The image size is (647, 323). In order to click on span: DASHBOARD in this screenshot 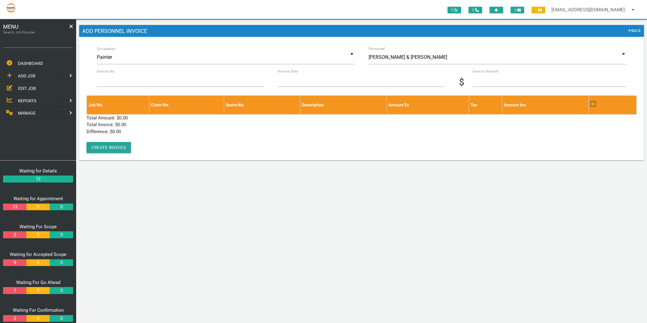, I will do `click(30, 63)`.